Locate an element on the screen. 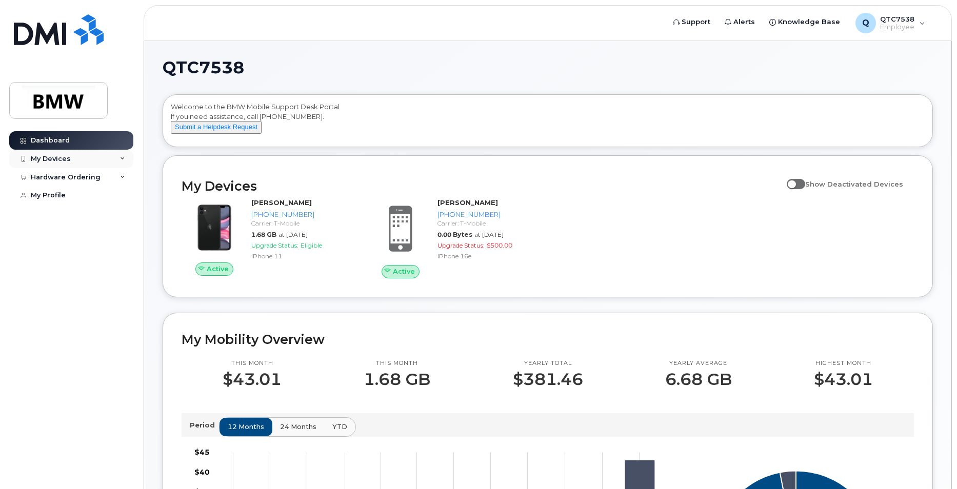 The image size is (957, 489). div: iPhone 11 is located at coordinates (301, 256).